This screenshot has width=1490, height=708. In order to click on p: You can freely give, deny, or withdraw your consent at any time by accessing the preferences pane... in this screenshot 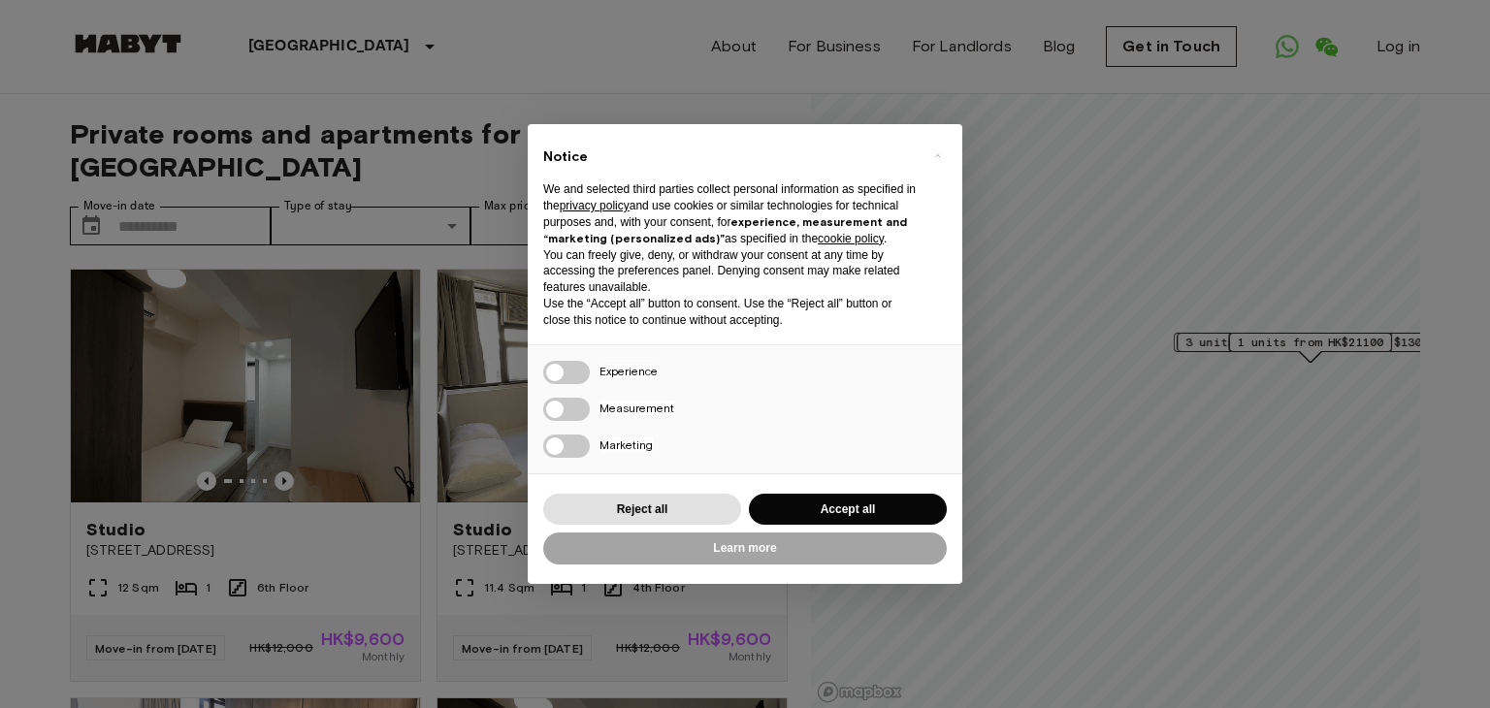, I will do `click(730, 272)`.